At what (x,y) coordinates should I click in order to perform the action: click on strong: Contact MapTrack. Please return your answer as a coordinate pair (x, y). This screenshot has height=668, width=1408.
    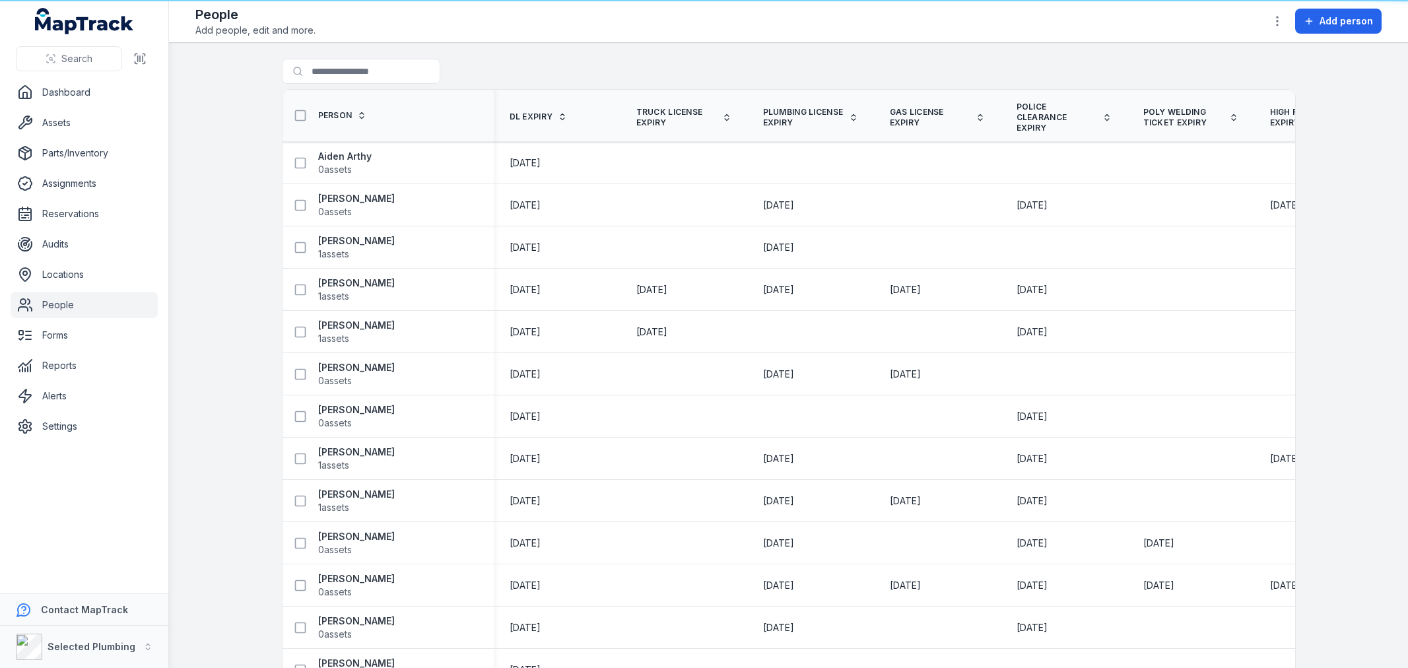
    Looking at the image, I should click on (85, 609).